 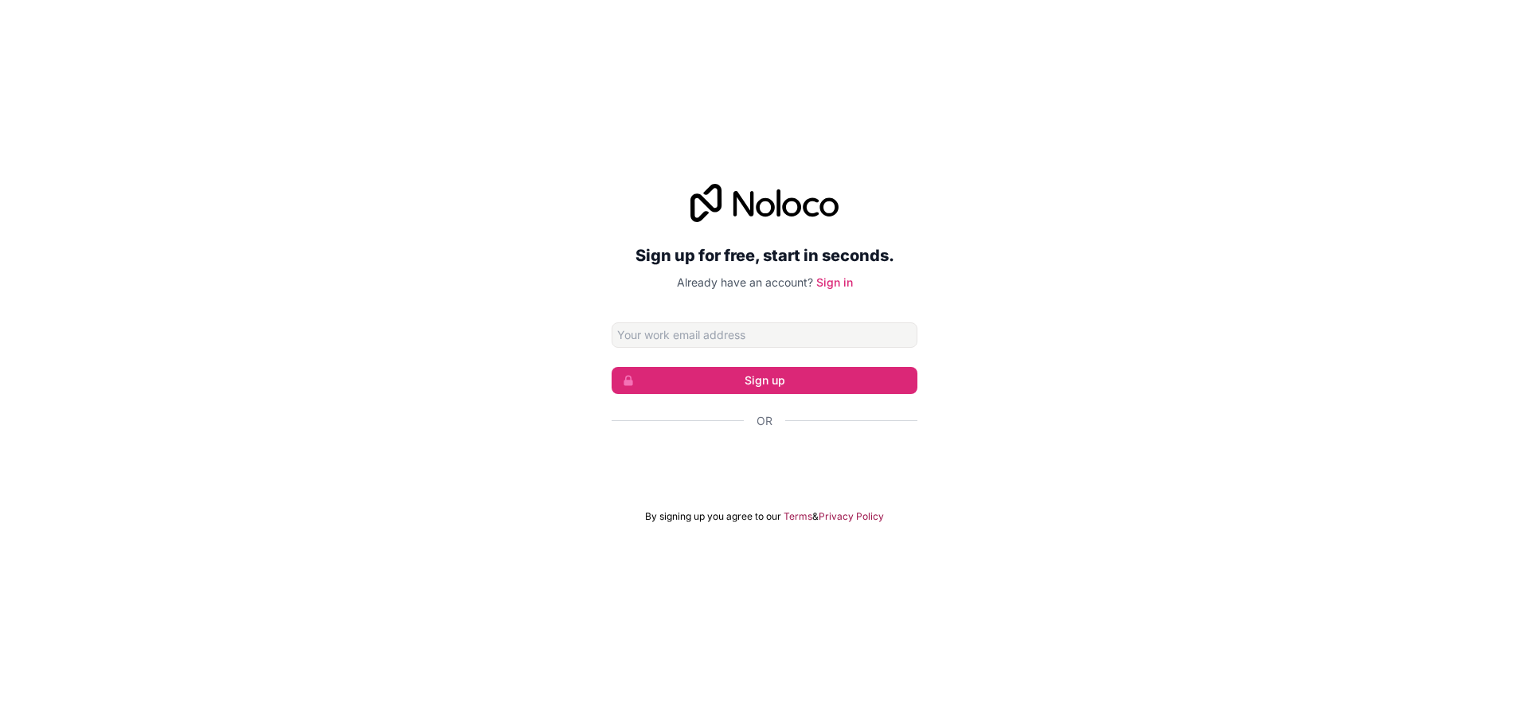 What do you see at coordinates (765, 381) in the screenshot?
I see `button: Sign up` at bounding box center [765, 381].